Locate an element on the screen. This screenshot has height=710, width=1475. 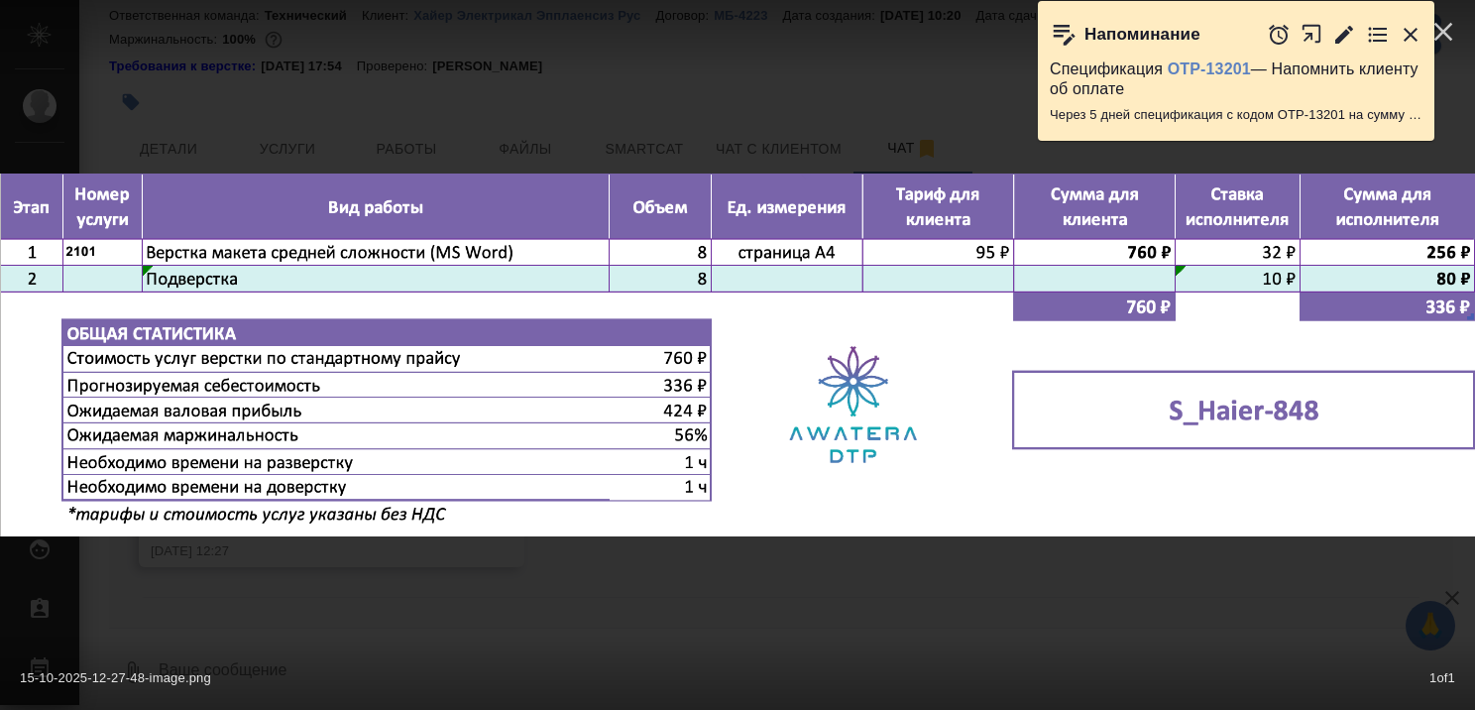
button: Перейти в todo is located at coordinates (1378, 35).